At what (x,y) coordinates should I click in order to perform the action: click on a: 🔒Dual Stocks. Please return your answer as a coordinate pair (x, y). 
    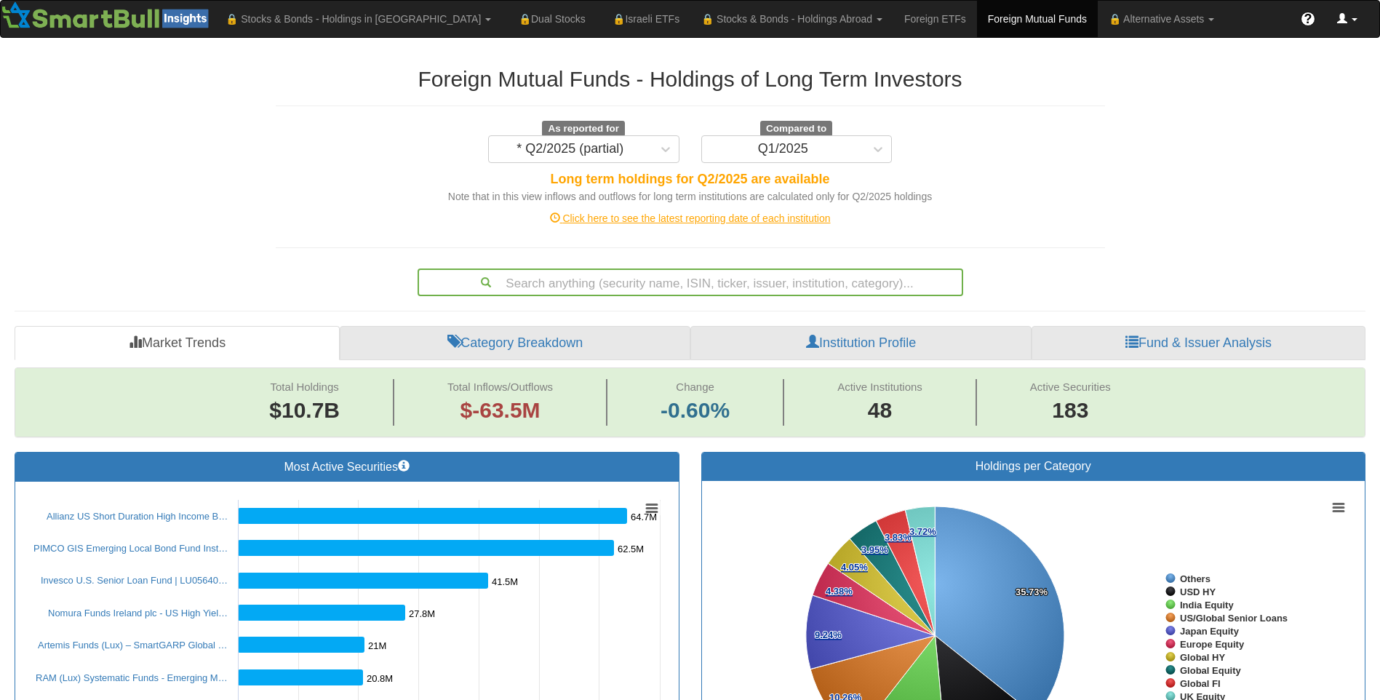
    Looking at the image, I should click on (548, 19).